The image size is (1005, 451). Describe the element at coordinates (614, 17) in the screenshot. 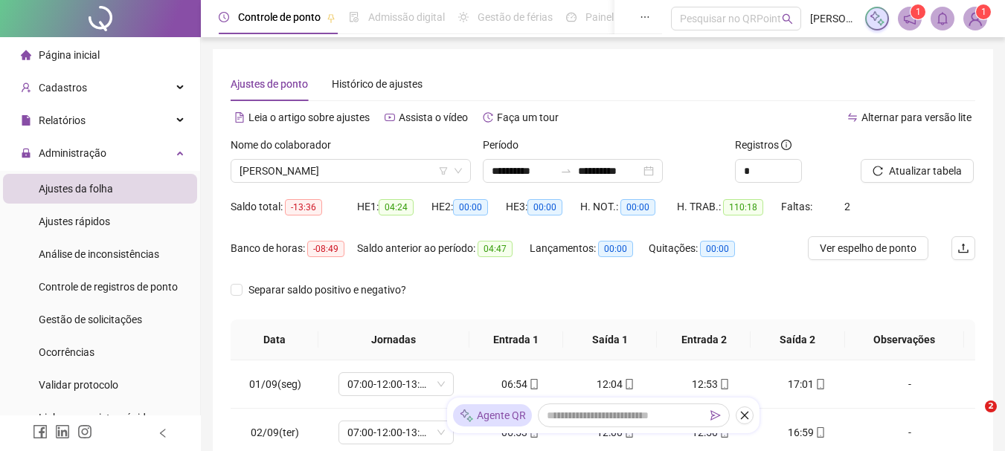

I see `span: Painel do DP` at that location.